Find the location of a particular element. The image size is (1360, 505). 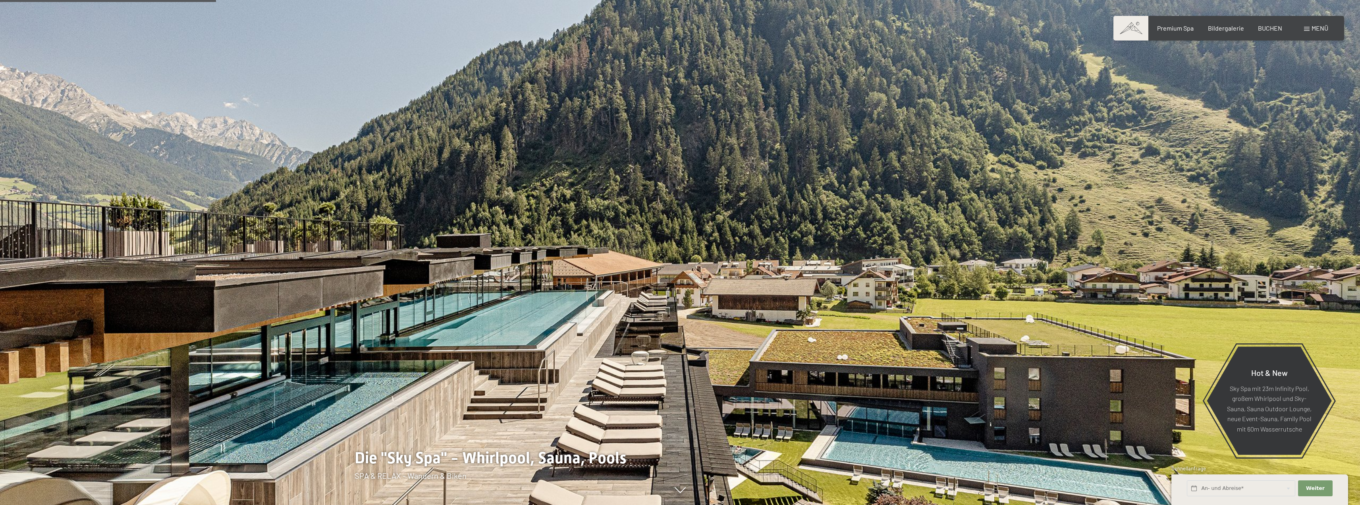

button: Weiter is located at coordinates (1315, 488).